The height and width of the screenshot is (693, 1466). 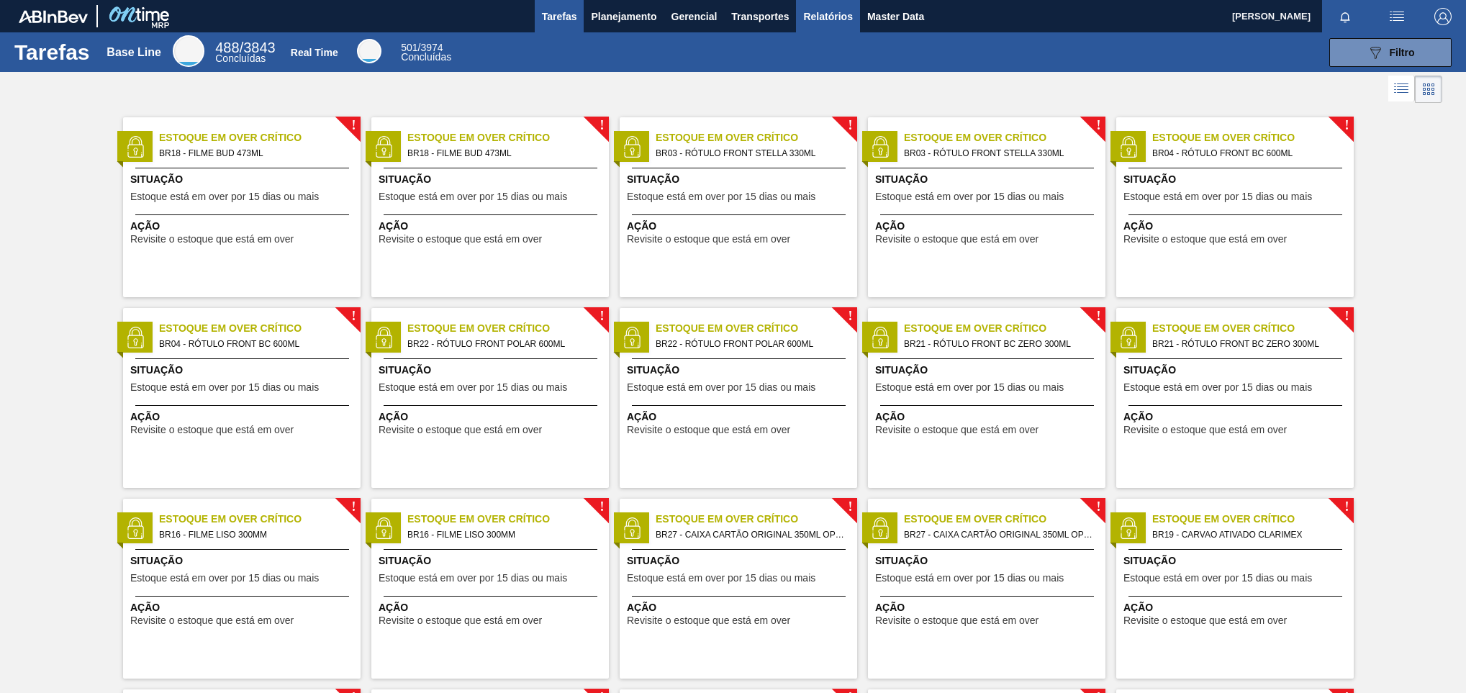 What do you see at coordinates (828, 17) in the screenshot?
I see `span: Relatórios` at bounding box center [828, 17].